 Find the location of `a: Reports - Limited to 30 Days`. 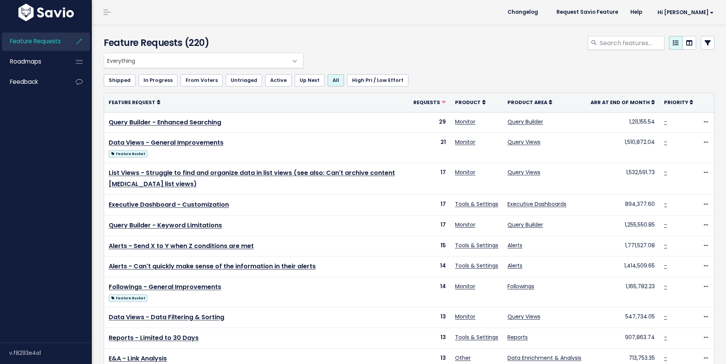

a: Reports - Limited to 30 Days is located at coordinates (153, 337).